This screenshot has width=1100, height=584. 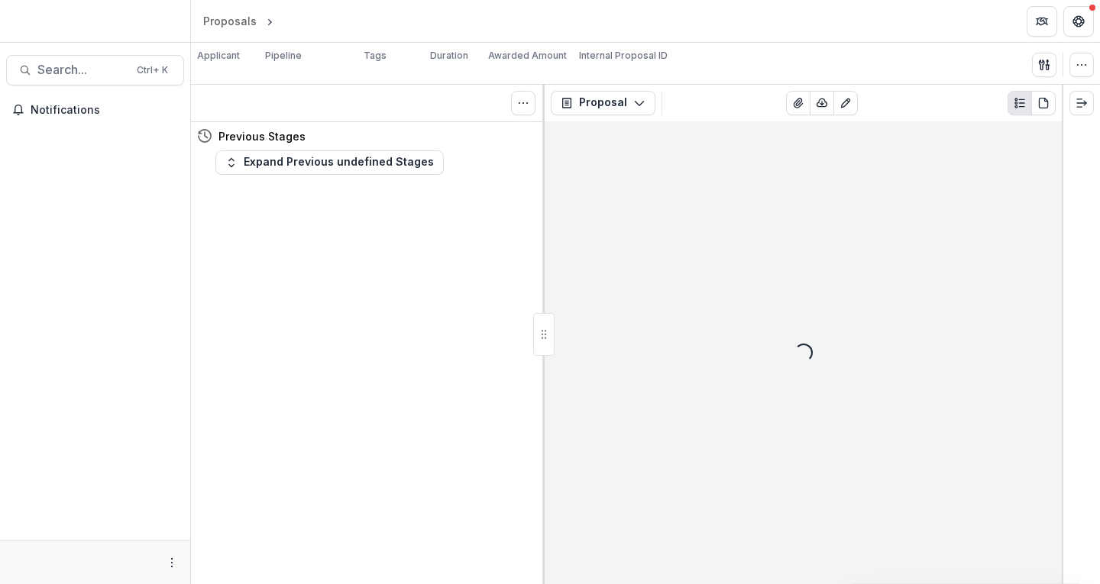 I want to click on a: Proposals, so click(x=230, y=21).